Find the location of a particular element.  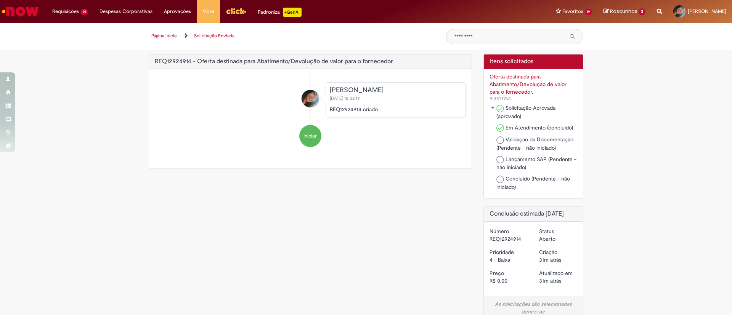

li: Aliny Souza Lira is located at coordinates (310, 100).